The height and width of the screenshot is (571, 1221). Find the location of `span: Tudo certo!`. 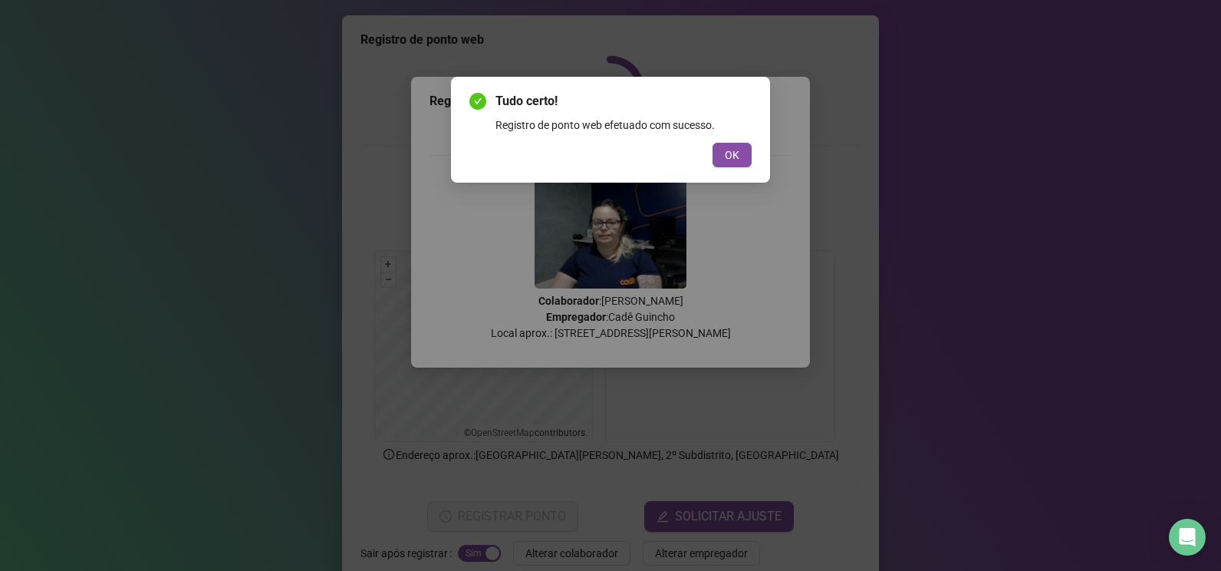

span: Tudo certo! is located at coordinates (624, 101).